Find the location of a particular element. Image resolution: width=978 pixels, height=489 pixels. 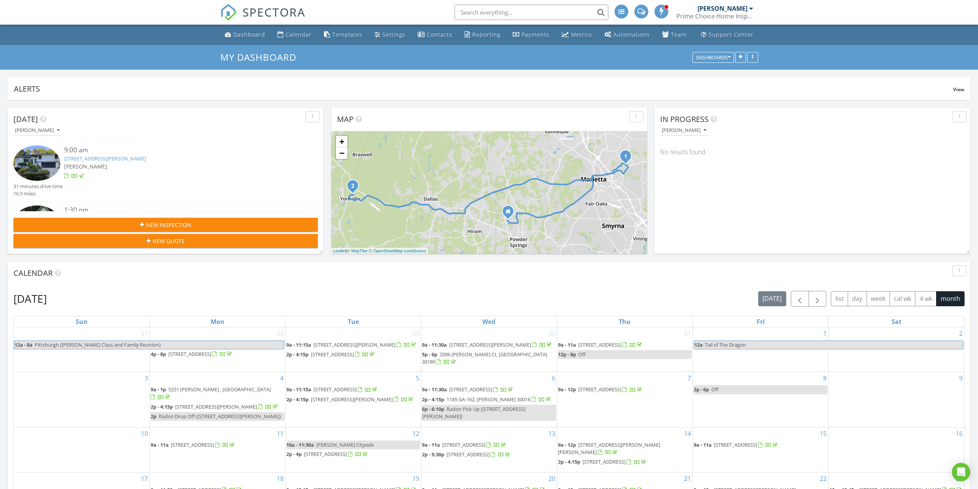

a: Sunday is located at coordinates (81, 321).